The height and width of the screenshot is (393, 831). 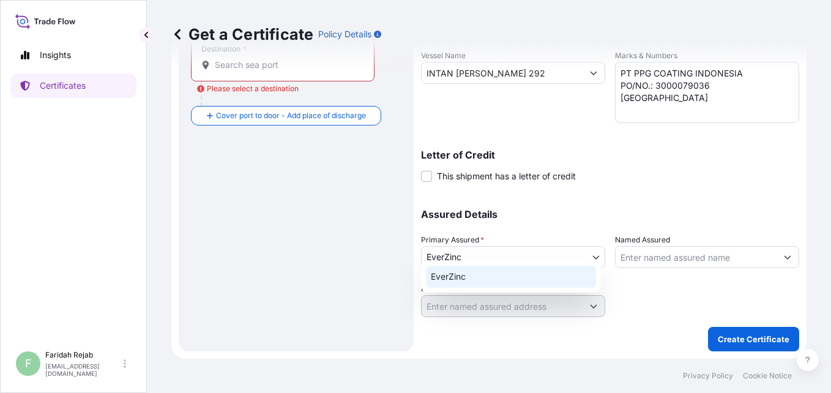 What do you see at coordinates (73, 55) in the screenshot?
I see `a: Insights` at bounding box center [73, 55].